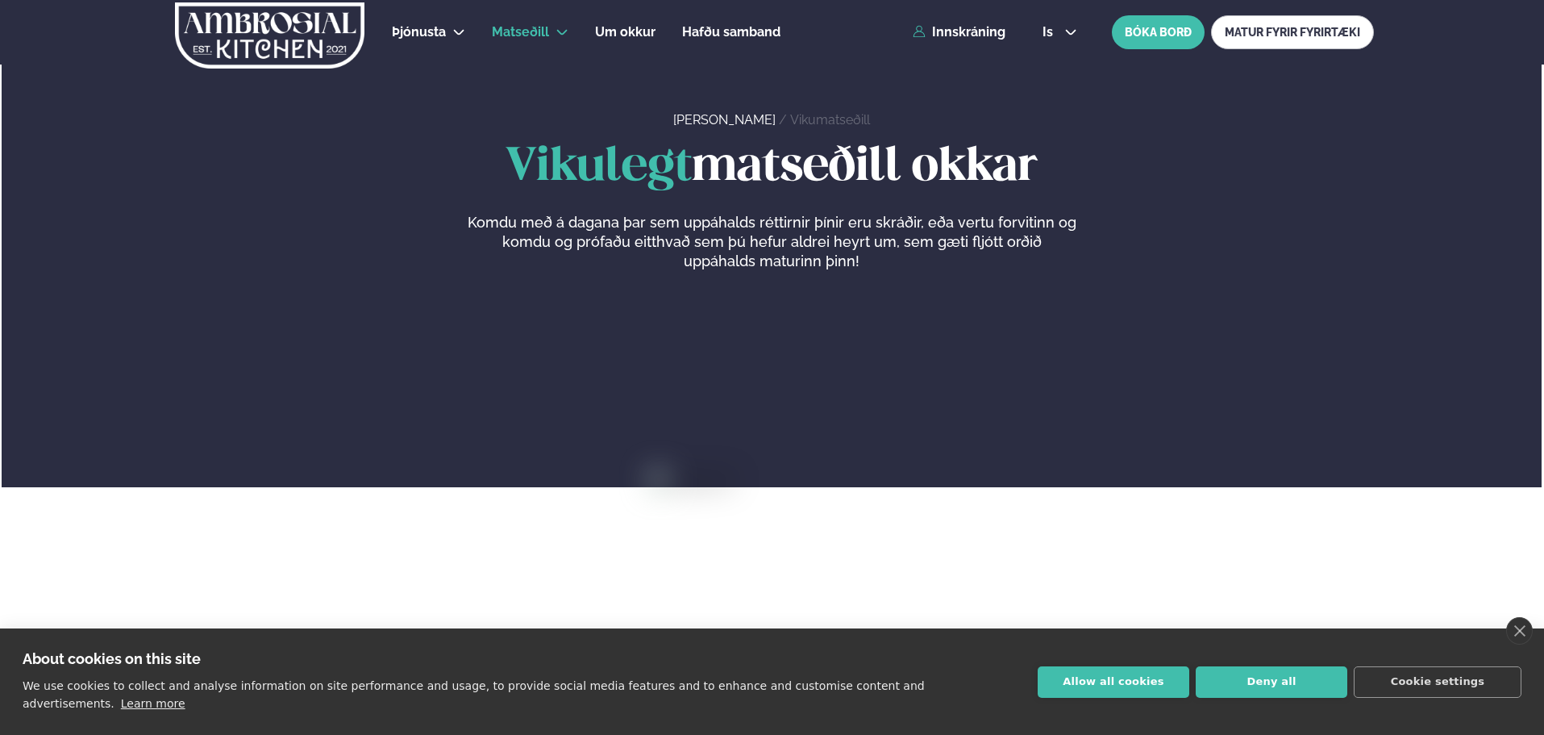  Describe the element at coordinates (1272, 681) in the screenshot. I see `button: Deny all` at that location.